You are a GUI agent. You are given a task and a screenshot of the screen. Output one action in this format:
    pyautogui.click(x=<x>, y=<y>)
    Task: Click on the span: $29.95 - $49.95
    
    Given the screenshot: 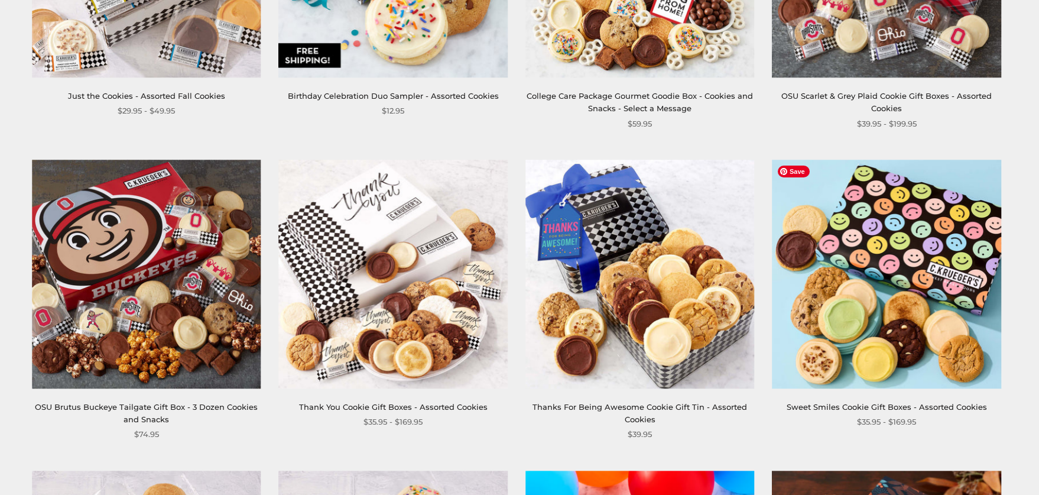 What is the action you would take?
    pyautogui.click(x=146, y=110)
    